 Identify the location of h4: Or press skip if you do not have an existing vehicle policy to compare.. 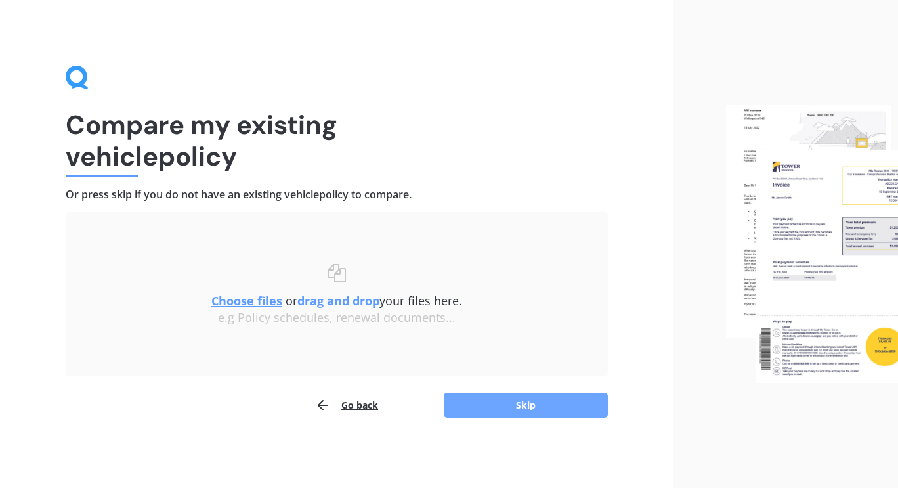
(337, 194).